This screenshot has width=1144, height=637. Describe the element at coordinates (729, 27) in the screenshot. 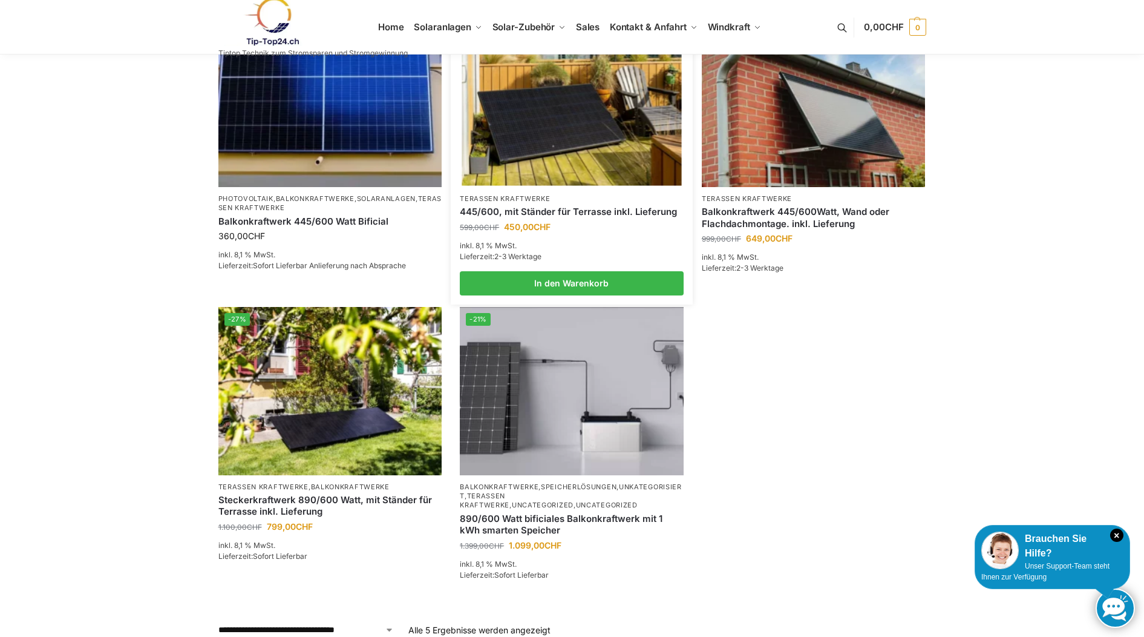

I see `span: Windkraft` at that location.